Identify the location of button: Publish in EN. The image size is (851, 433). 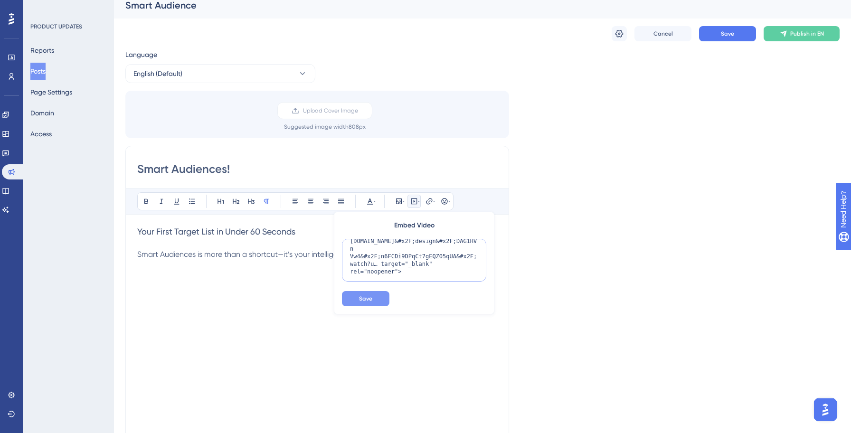
(801, 34).